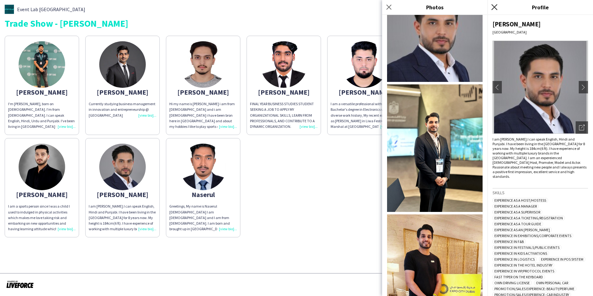  Describe the element at coordinates (520, 200) in the screenshot. I see `span: Experience as a Host/Hostess` at that location.